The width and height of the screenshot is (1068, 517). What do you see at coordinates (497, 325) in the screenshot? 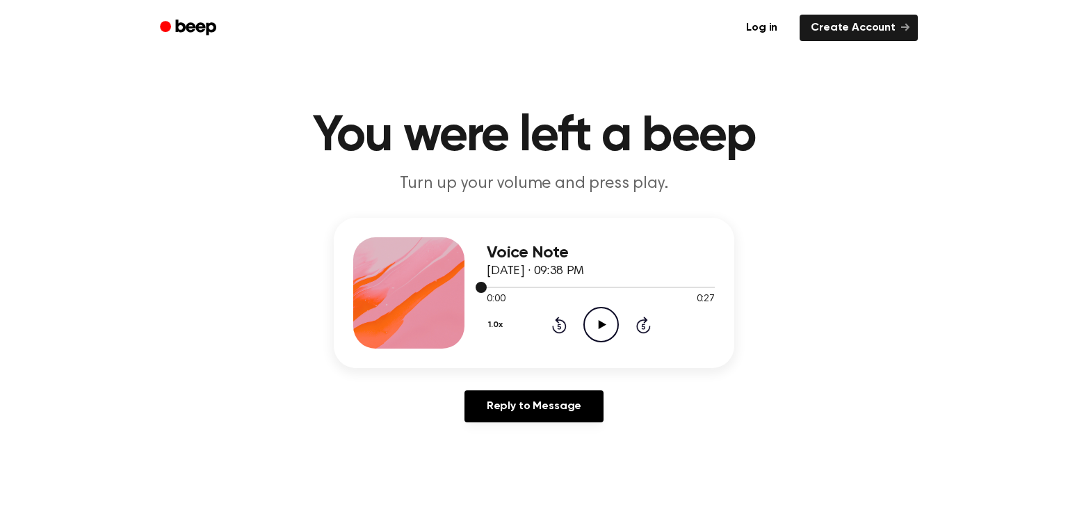
I see `button: 1.0x` at bounding box center [497, 325].